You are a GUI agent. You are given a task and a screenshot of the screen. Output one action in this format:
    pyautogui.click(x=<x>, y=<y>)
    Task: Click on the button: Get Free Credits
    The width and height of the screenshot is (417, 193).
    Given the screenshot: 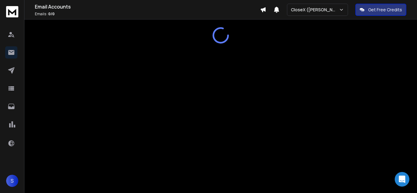 What is the action you would take?
    pyautogui.click(x=380, y=10)
    